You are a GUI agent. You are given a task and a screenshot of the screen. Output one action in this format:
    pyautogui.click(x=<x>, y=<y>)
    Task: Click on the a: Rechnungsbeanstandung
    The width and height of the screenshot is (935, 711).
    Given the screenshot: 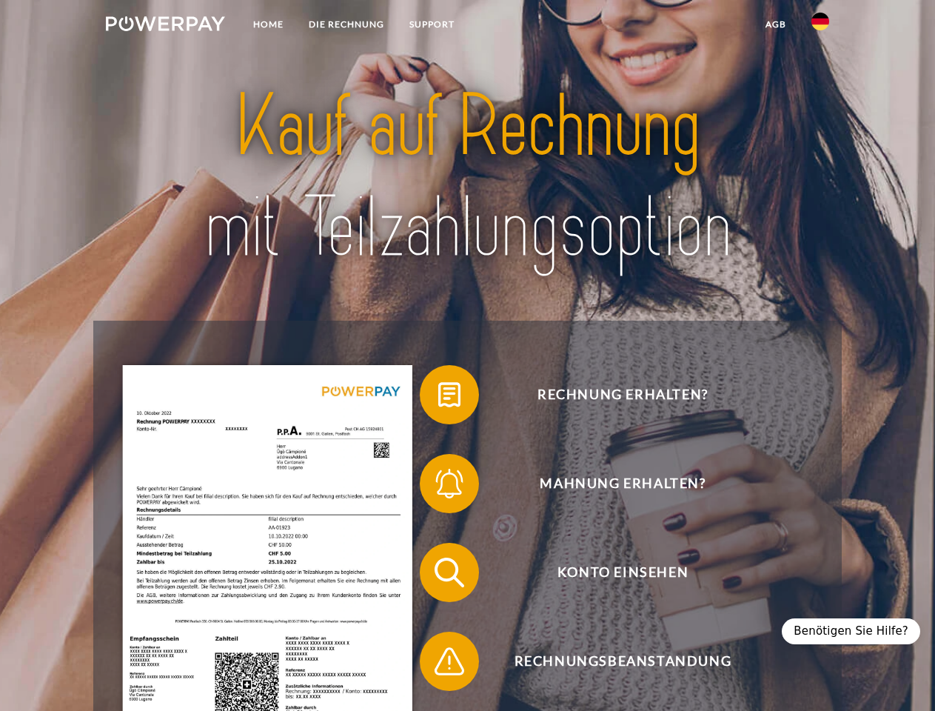 What is the action you would take?
    pyautogui.click(x=612, y=661)
    